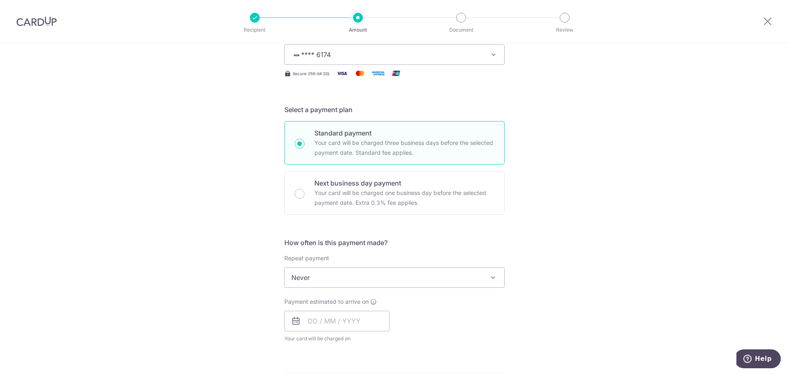 The image size is (789, 374). Describe the element at coordinates (404, 198) in the screenshot. I see `p: Your card will be charged one business day before the selected payment date. Extra 0.3% fee applies.` at that location.